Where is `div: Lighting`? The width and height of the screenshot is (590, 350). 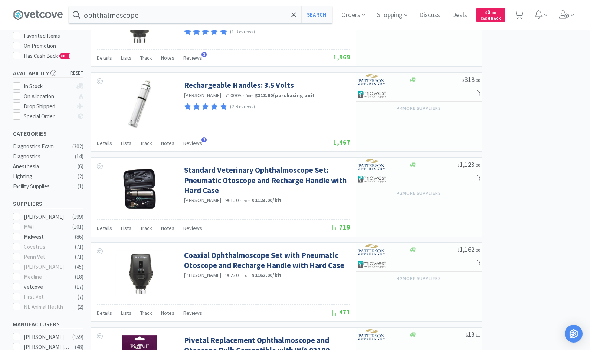
div: Lighting is located at coordinates (43, 177).